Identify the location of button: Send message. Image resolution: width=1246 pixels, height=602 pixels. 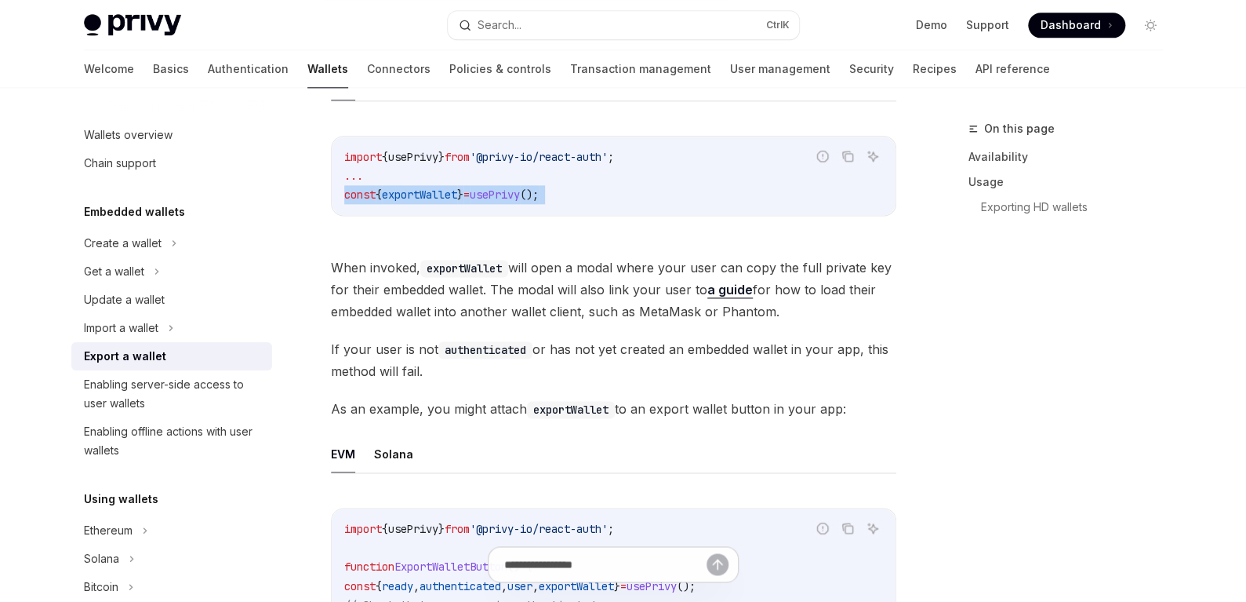
(718, 565).